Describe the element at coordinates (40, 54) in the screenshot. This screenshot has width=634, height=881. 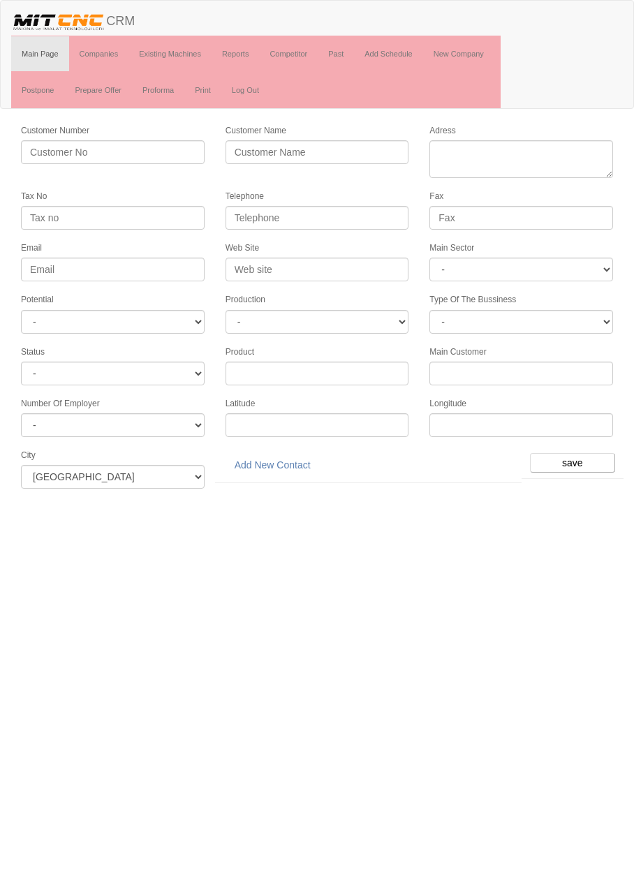
I see `a: Main Page` at that location.